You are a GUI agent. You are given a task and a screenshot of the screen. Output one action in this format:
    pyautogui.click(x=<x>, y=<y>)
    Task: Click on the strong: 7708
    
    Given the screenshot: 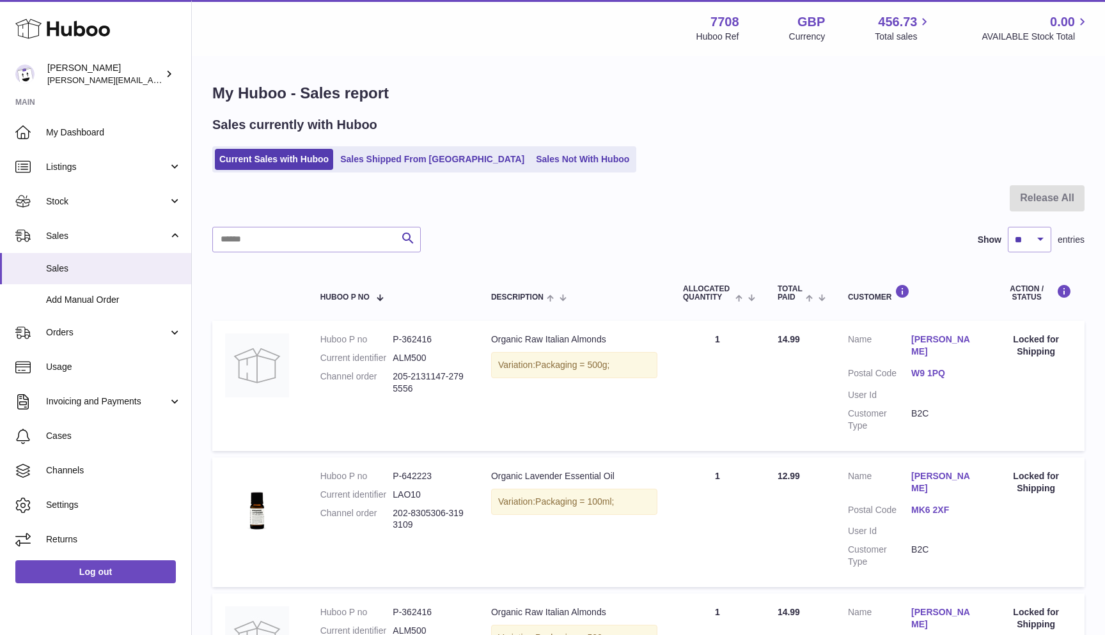 What is the action you would take?
    pyautogui.click(x=724, y=22)
    